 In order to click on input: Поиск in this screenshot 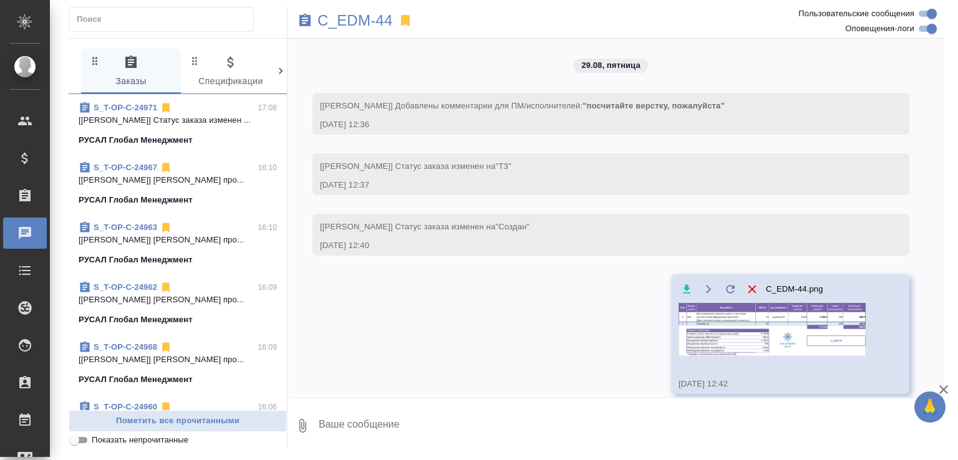, I will do `click(165, 19)`.